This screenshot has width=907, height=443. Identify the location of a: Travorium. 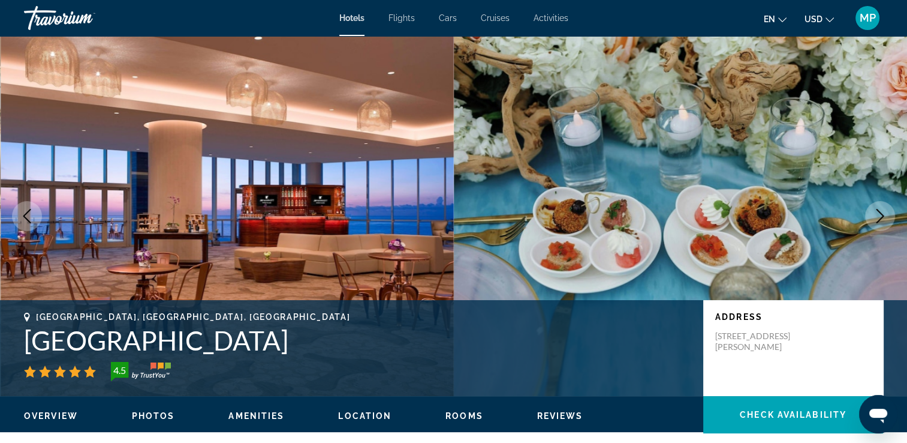
(84, 18).